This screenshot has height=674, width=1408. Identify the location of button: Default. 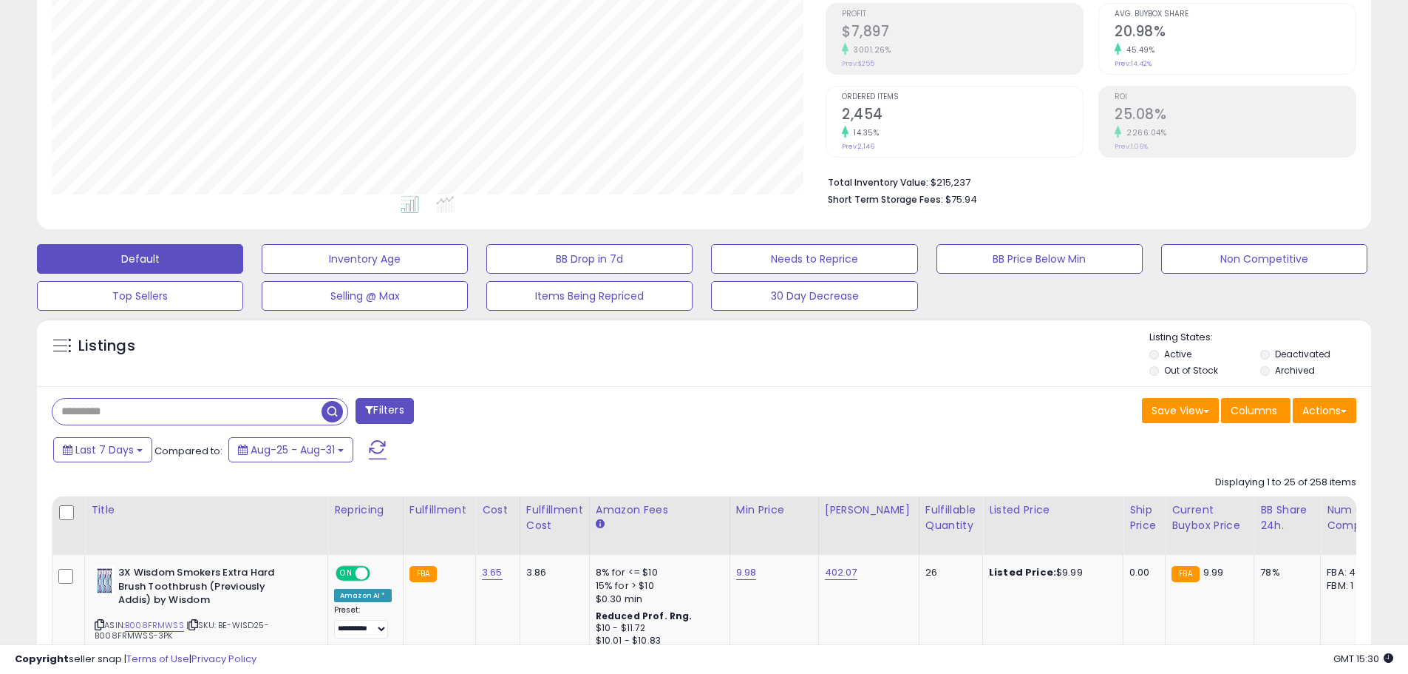
(140, 259).